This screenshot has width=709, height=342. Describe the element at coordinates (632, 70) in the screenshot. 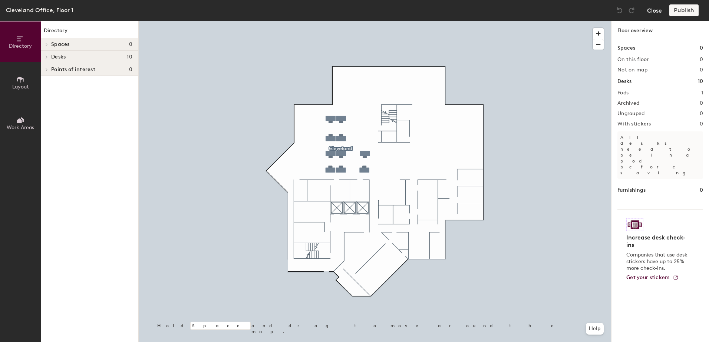

I see `h2: Not on map` at that location.